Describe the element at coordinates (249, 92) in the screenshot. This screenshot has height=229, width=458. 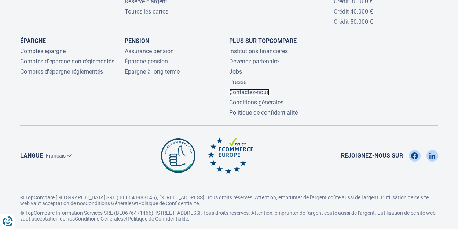
I see `a: Contactez-nous` at that location.